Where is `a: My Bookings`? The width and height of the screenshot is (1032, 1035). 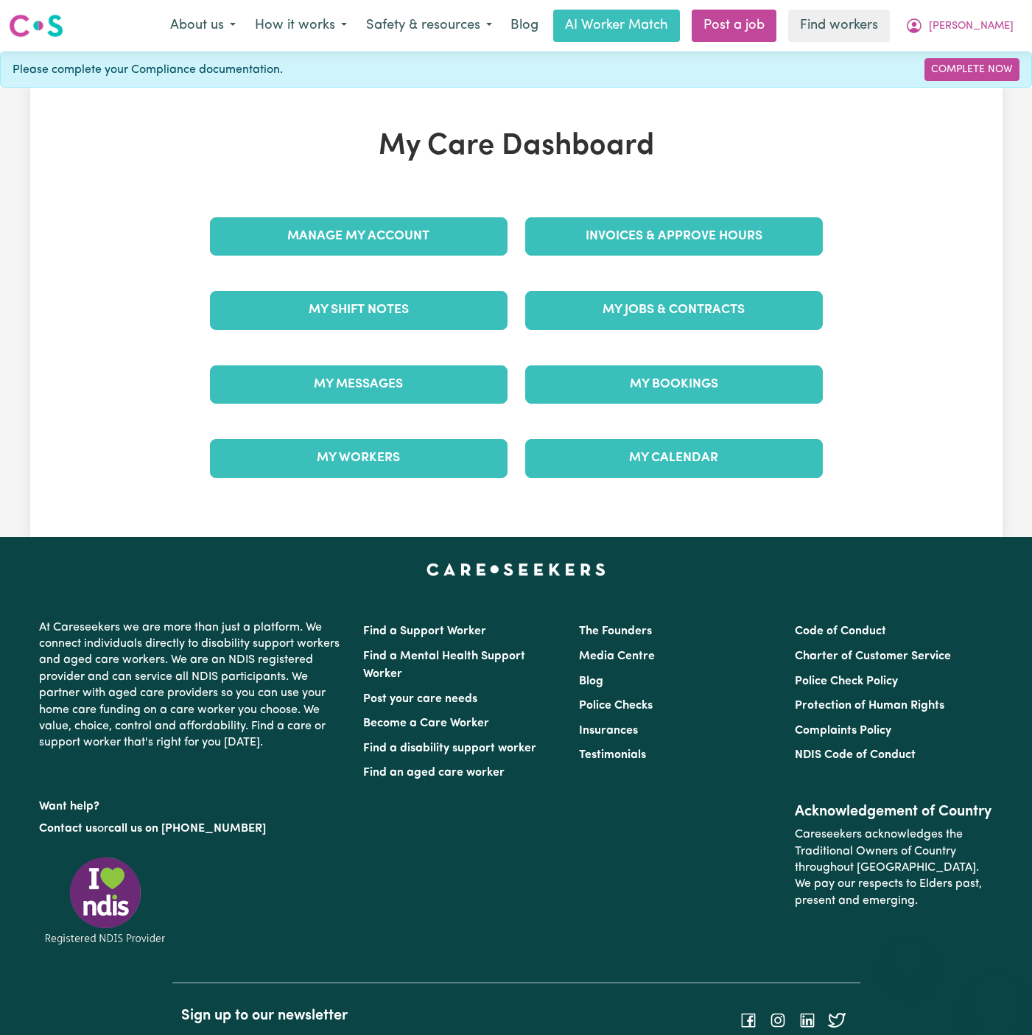
a: My Bookings is located at coordinates (674, 384).